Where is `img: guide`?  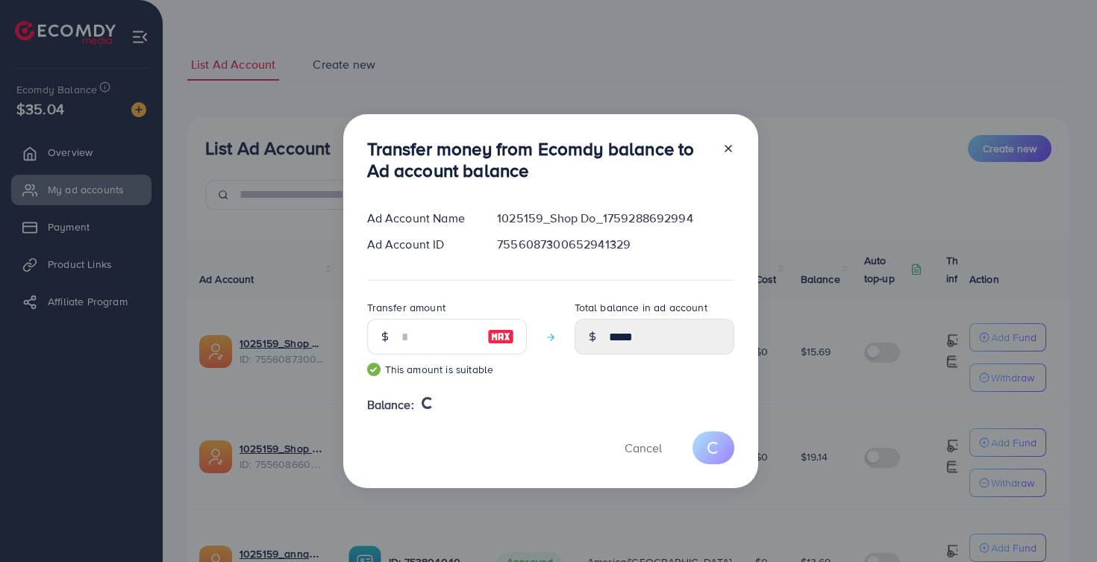 img: guide is located at coordinates (374, 369).